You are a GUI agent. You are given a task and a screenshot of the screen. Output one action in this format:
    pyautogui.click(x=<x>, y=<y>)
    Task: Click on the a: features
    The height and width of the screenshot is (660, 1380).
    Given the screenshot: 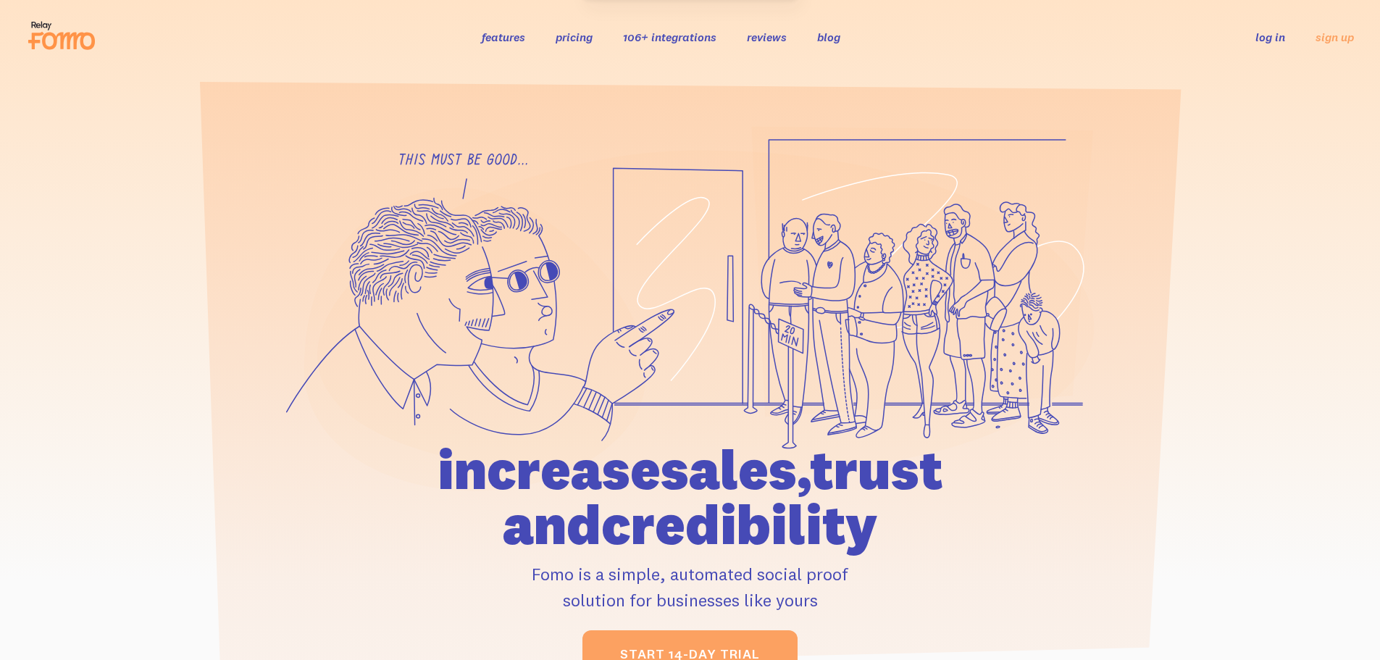 What is the action you would take?
    pyautogui.click(x=503, y=37)
    